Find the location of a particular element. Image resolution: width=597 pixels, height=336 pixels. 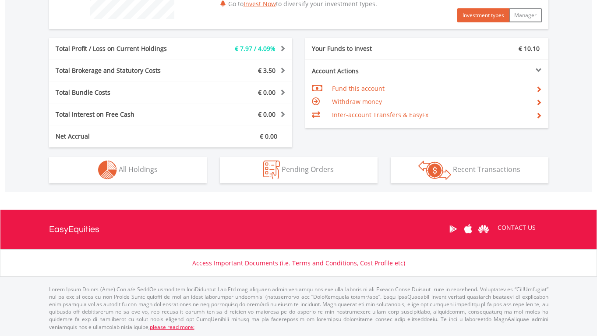

span: Recent Transactions is located at coordinates (487, 169).